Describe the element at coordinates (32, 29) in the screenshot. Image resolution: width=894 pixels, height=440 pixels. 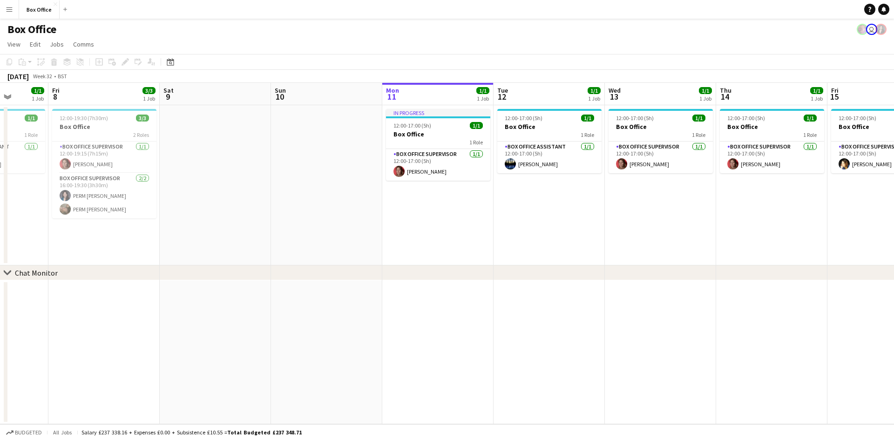
I see `h1: Box Office` at that location.